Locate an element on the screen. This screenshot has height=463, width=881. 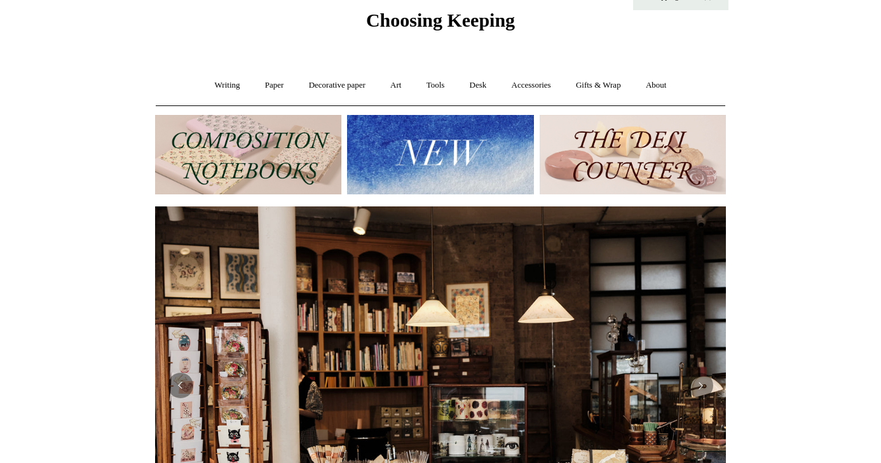
button: Previous is located at coordinates (181, 386).